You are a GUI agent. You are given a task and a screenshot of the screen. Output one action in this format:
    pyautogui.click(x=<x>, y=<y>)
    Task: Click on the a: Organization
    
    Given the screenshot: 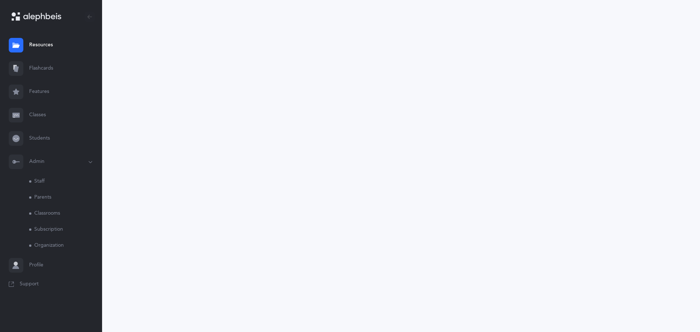 What is the action you would take?
    pyautogui.click(x=66, y=246)
    